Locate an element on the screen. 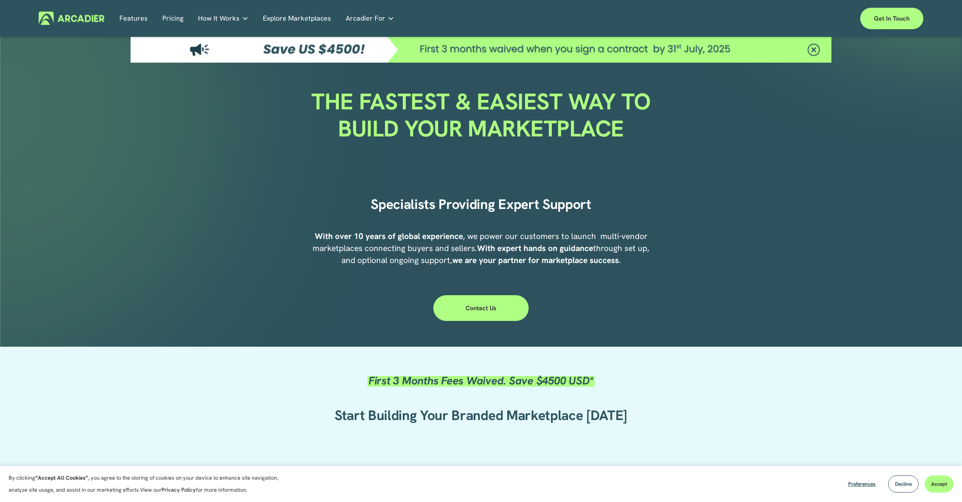  em: First 3 Months Fees Waived. Save $4500 USD* is located at coordinates (481, 381).